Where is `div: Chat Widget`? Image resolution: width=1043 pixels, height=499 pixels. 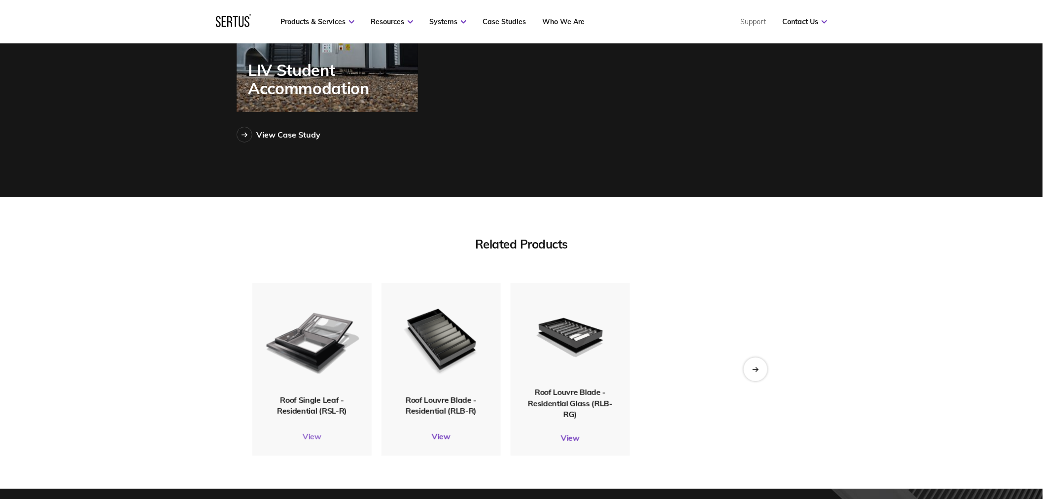 div: Chat Widget is located at coordinates (955, 442).